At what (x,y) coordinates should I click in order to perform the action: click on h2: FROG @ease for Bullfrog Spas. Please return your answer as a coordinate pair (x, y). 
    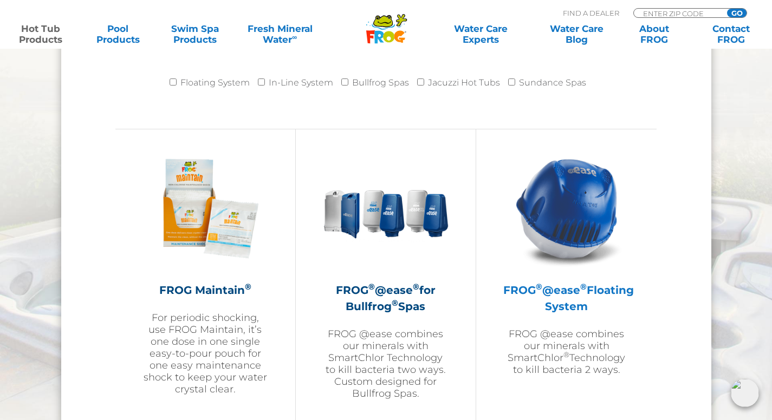
    Looking at the image, I should click on (386, 298).